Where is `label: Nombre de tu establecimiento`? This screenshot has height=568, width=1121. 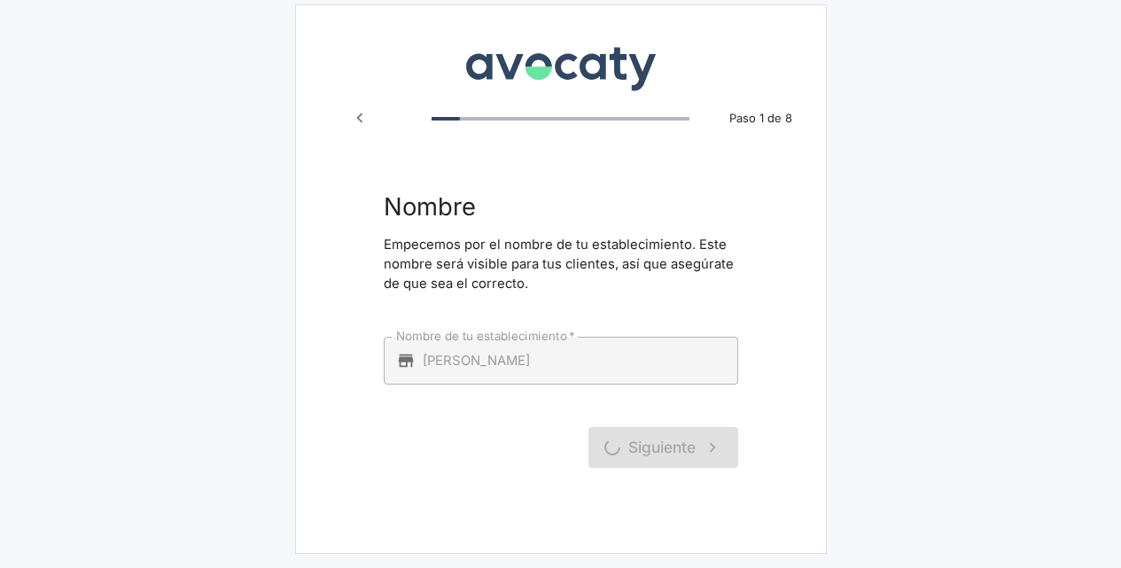
label: Nombre de tu establecimiento is located at coordinates (486, 336).